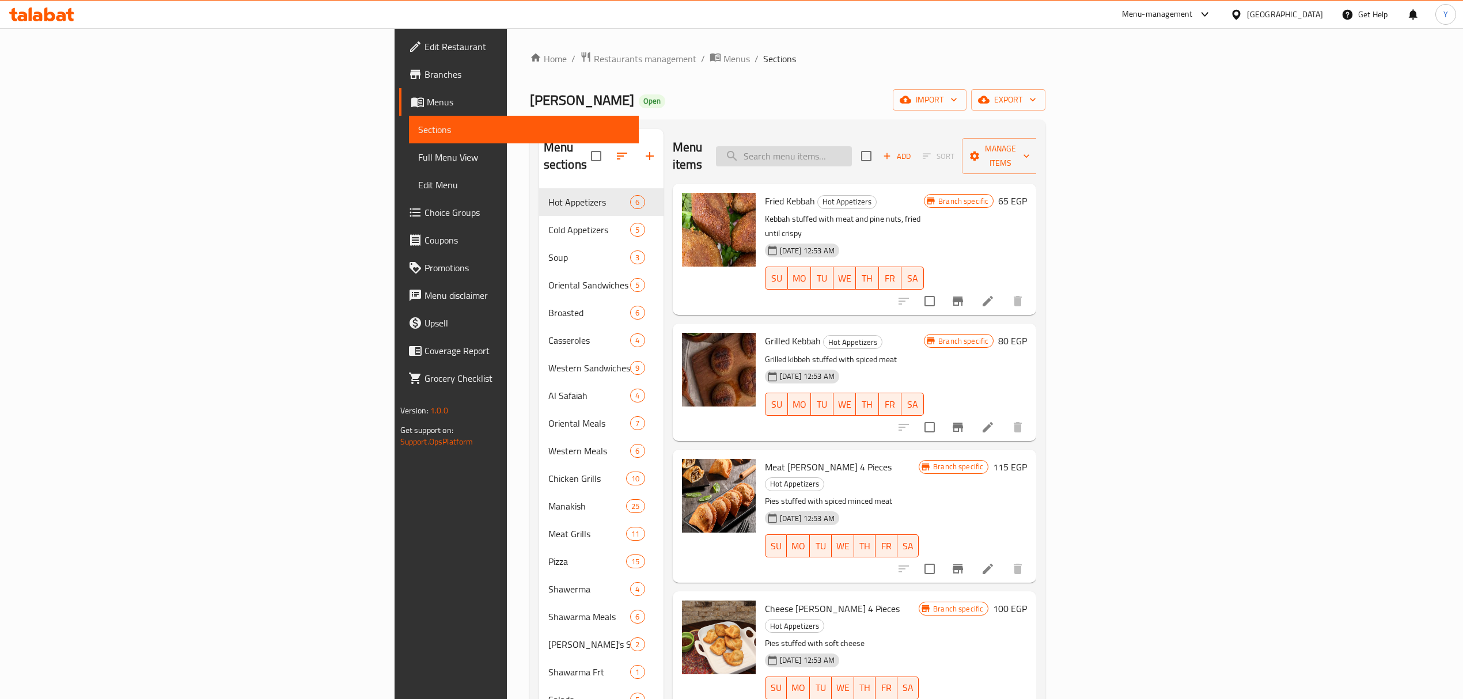 The height and width of the screenshot is (699, 1463). Describe the element at coordinates (519, 74) in the screenshot. I see `a: Branches` at that location.